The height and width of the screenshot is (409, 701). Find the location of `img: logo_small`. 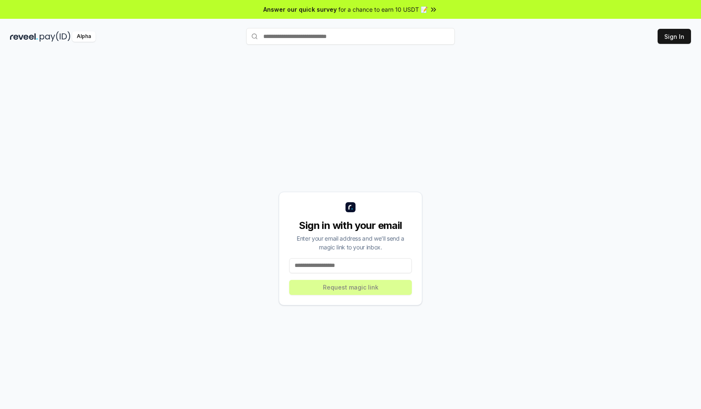

img: logo_small is located at coordinates (351, 207).